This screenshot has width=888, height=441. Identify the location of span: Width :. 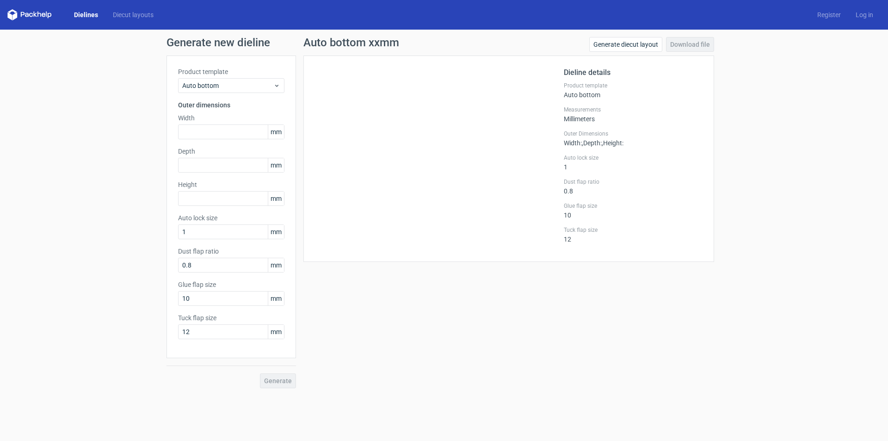
(572, 143).